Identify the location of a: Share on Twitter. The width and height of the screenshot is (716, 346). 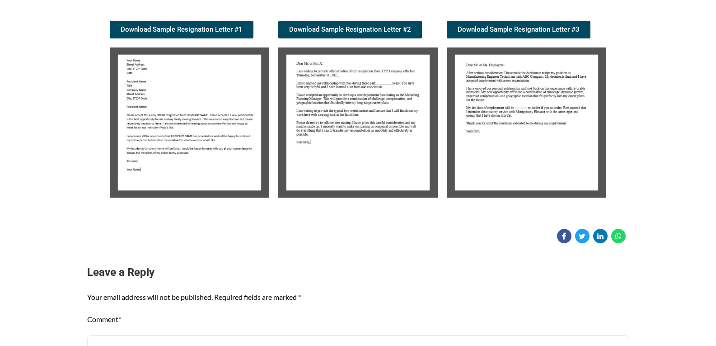
(582, 236).